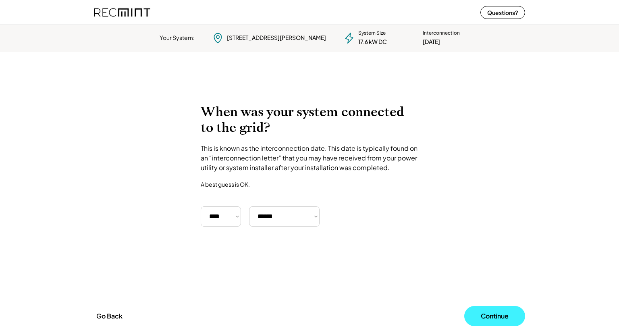 The image size is (619, 333). Describe the element at coordinates (503, 13) in the screenshot. I see `button: Questions?` at that location.